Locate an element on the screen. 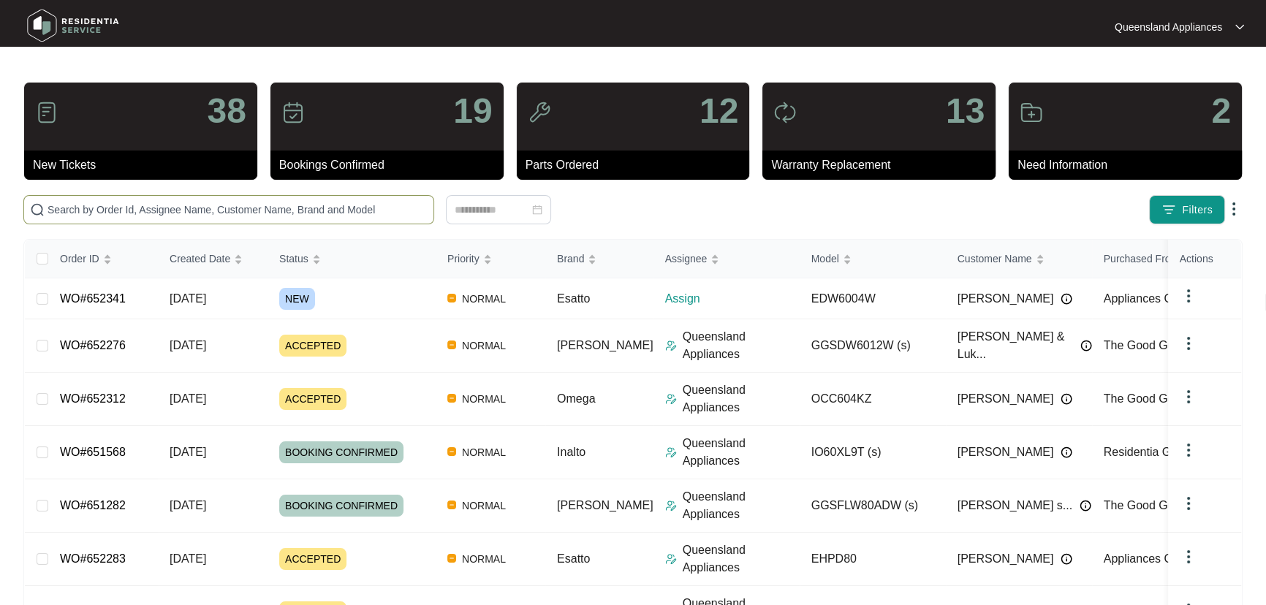  p: Parts Ordered is located at coordinates (637, 165).